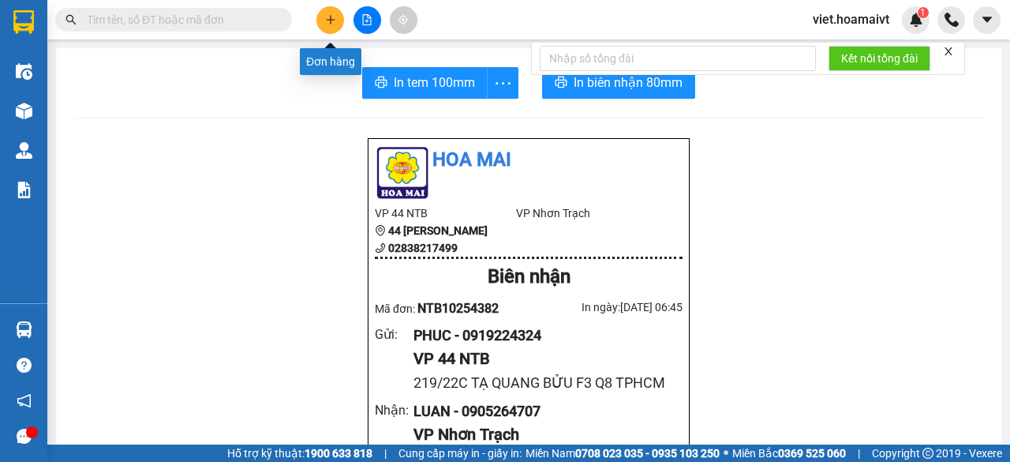 This screenshot has height=462, width=1010. What do you see at coordinates (789, 453) in the screenshot?
I see `span: Miền Bắc` at bounding box center [789, 453].